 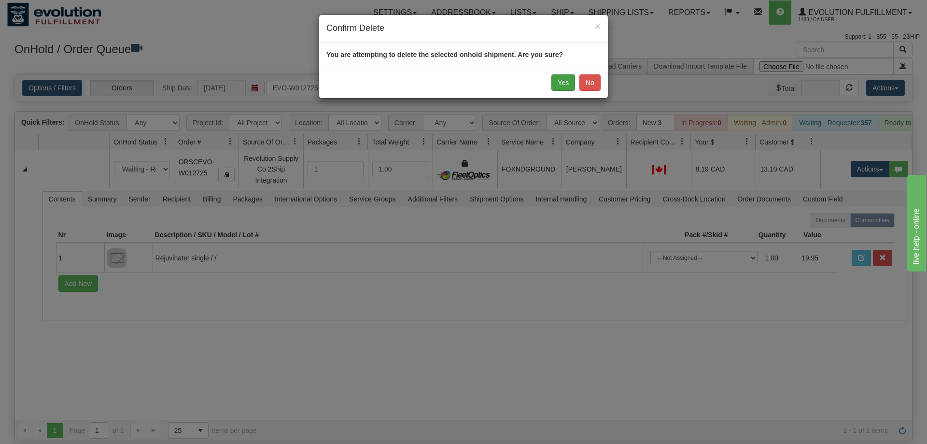 What do you see at coordinates (48, 12) in the screenshot?
I see `div: live help - online` at bounding box center [48, 12].